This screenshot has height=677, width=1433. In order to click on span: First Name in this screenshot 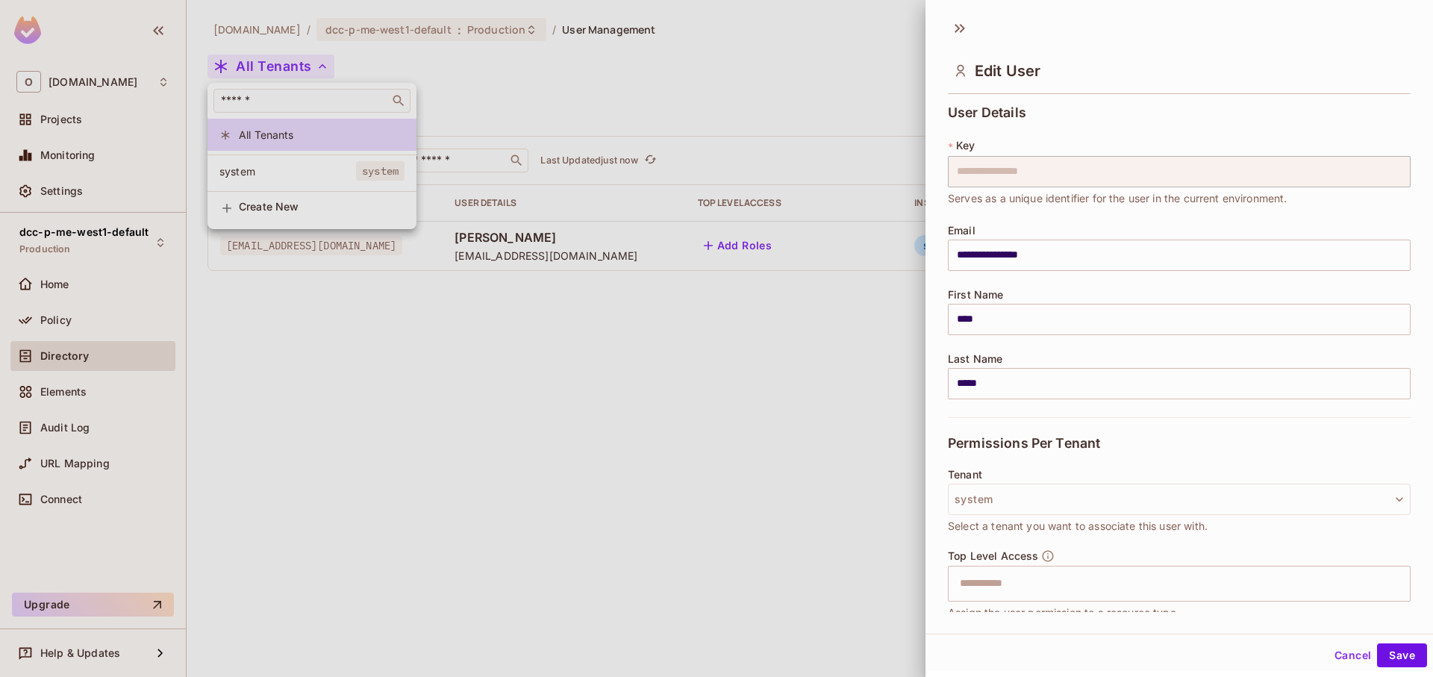, I will do `click(976, 295)`.